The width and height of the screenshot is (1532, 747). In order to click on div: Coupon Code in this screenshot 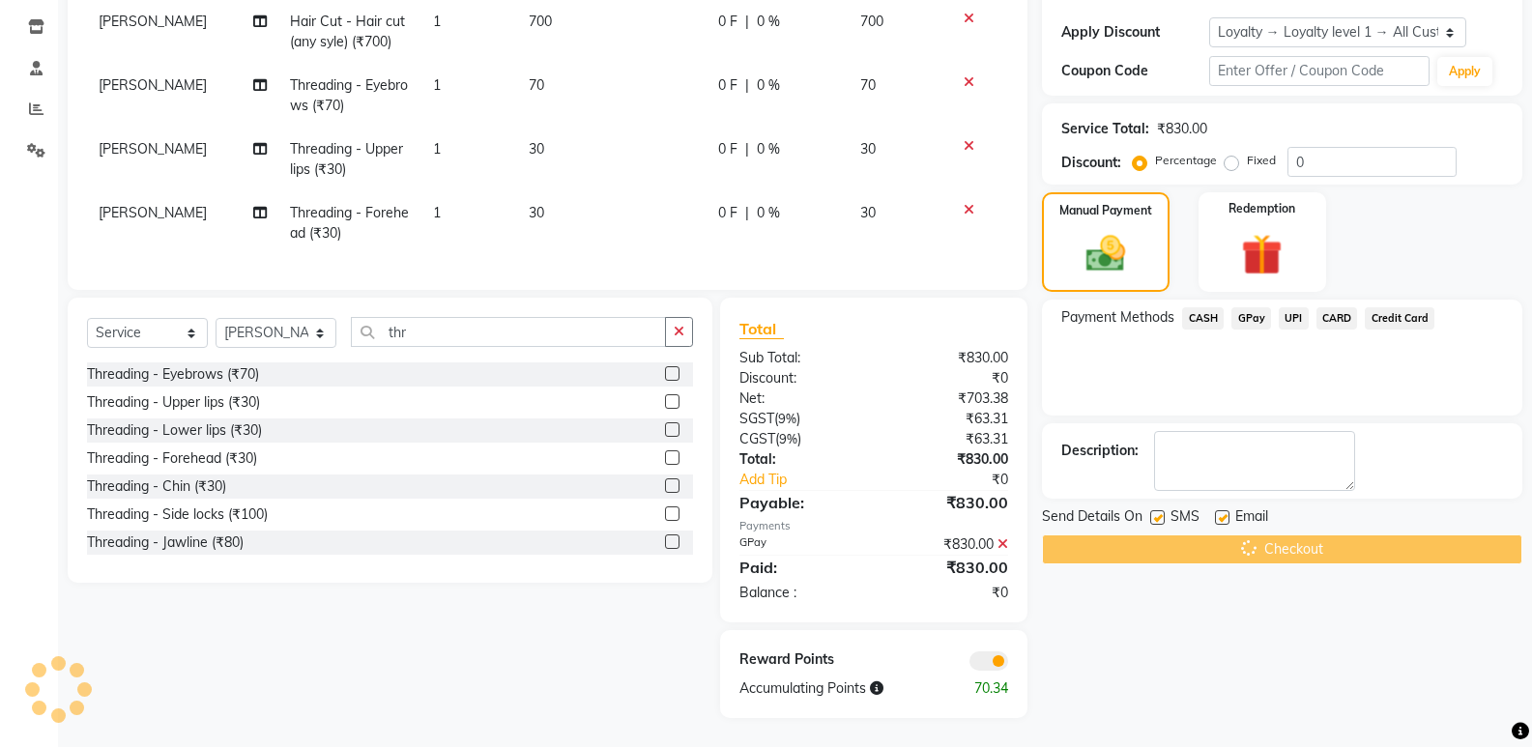, I will do `click(1134, 71)`.